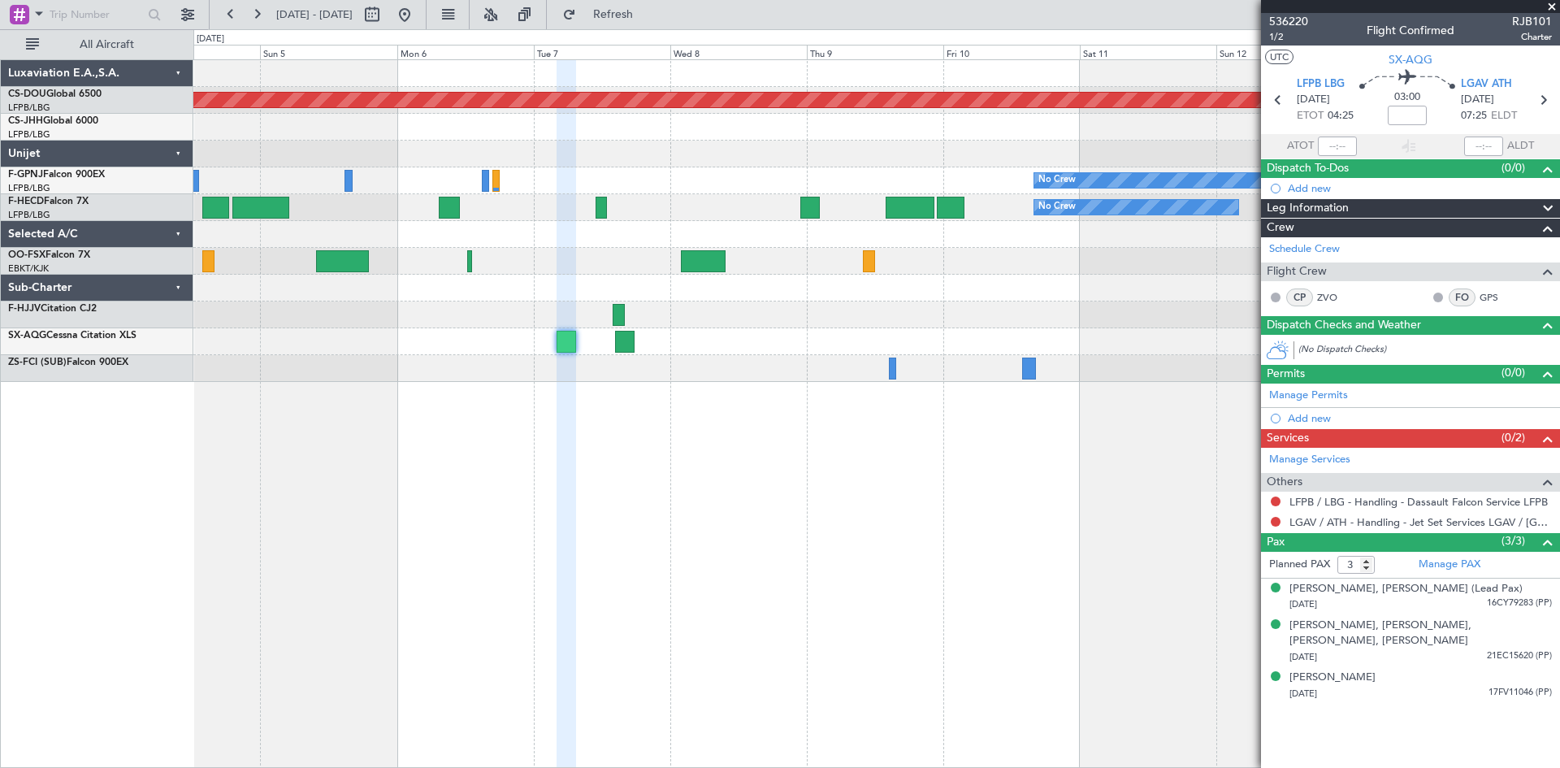 The height and width of the screenshot is (768, 1560). What do you see at coordinates (25, 121) in the screenshot?
I see `span: CS-JHH` at bounding box center [25, 121].